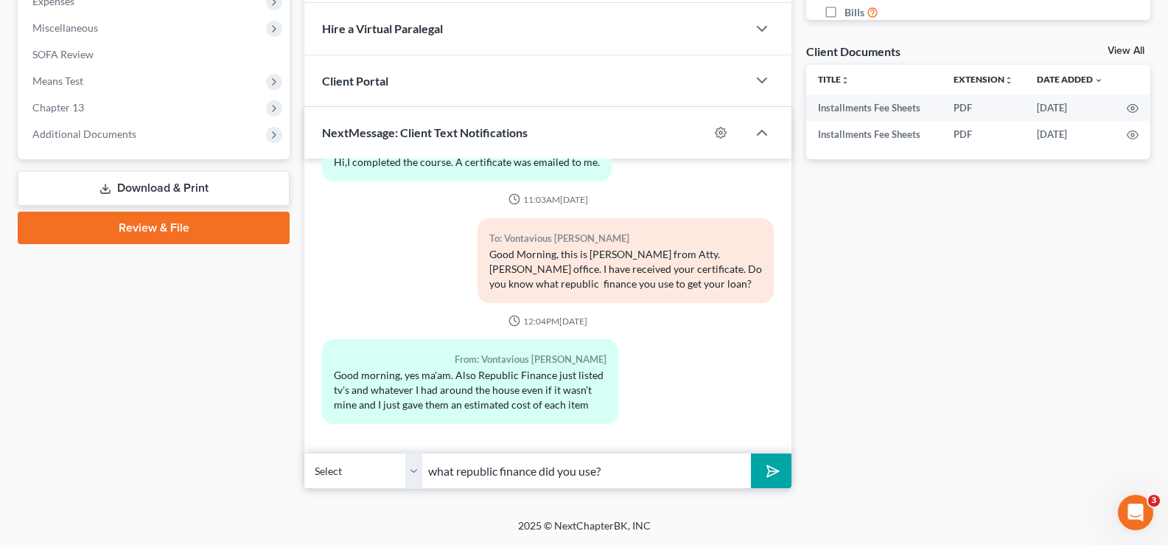 The height and width of the screenshot is (545, 1168). Describe the element at coordinates (983, 79) in the screenshot. I see `a: Extensionunfold_more` at that location.